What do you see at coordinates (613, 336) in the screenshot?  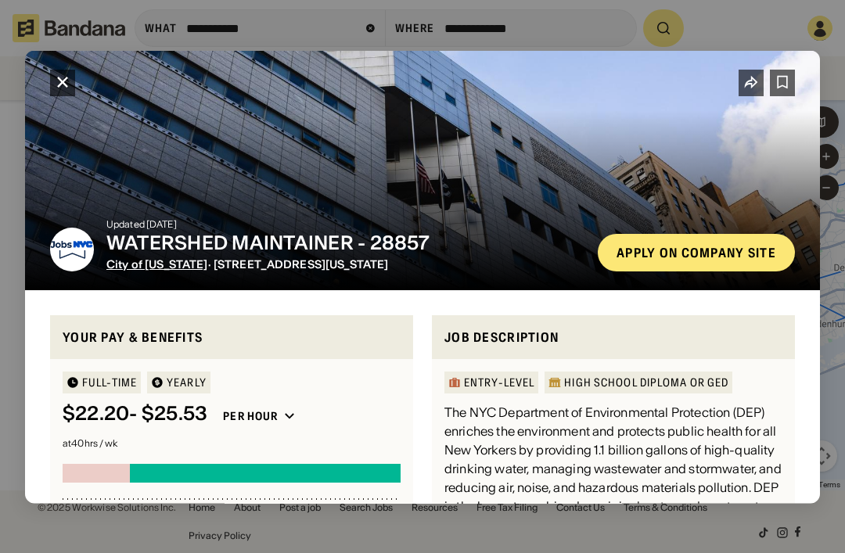 I see `div: Job Description` at bounding box center [613, 336].